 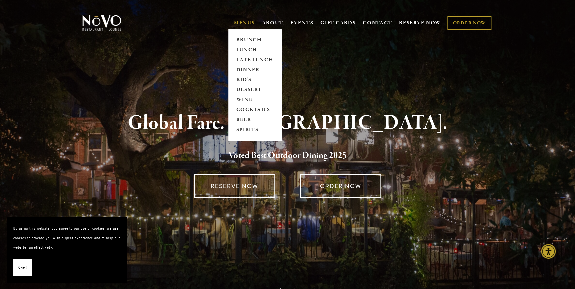 What do you see at coordinates (22, 267) in the screenshot?
I see `span: Okay!` at bounding box center [22, 267].